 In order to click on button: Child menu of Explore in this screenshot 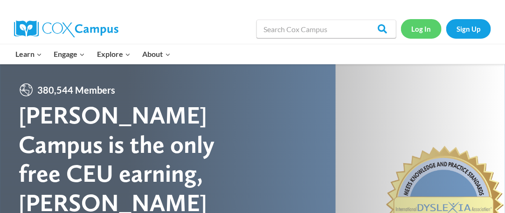, I will do `click(114, 54)`.